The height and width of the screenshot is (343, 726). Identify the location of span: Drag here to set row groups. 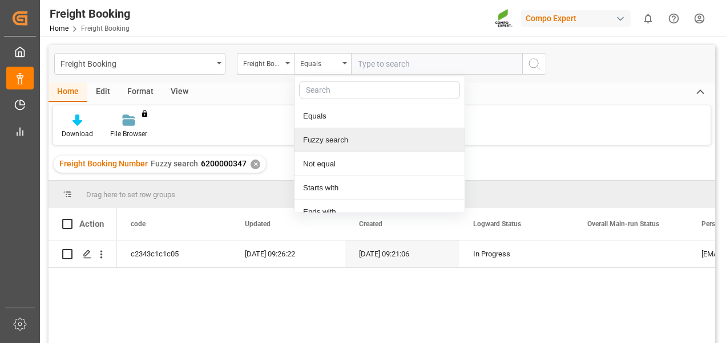
(131, 195).